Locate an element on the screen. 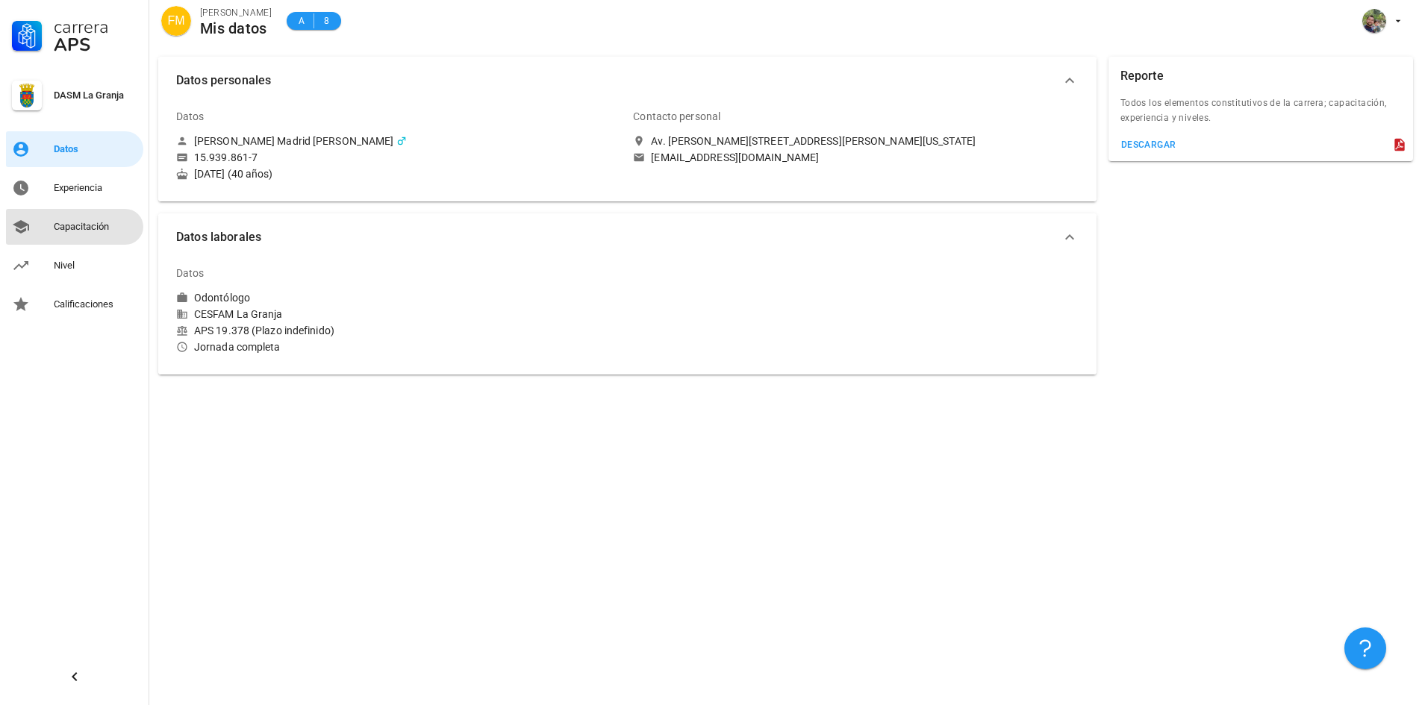  span: Datos personales is located at coordinates (618, 81).